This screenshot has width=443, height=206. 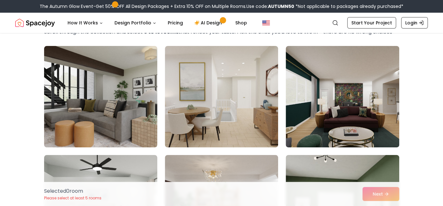 I want to click on img: United States, so click(x=266, y=23).